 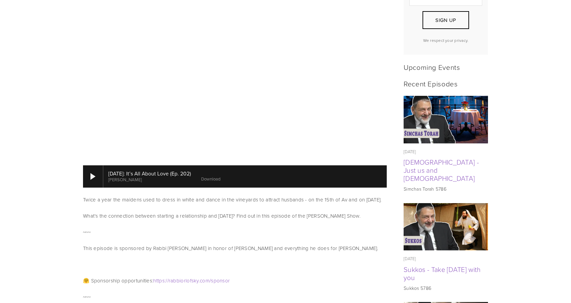 I want to click on p: 🤗 Sponsorship opportunities:, so click(x=235, y=281).